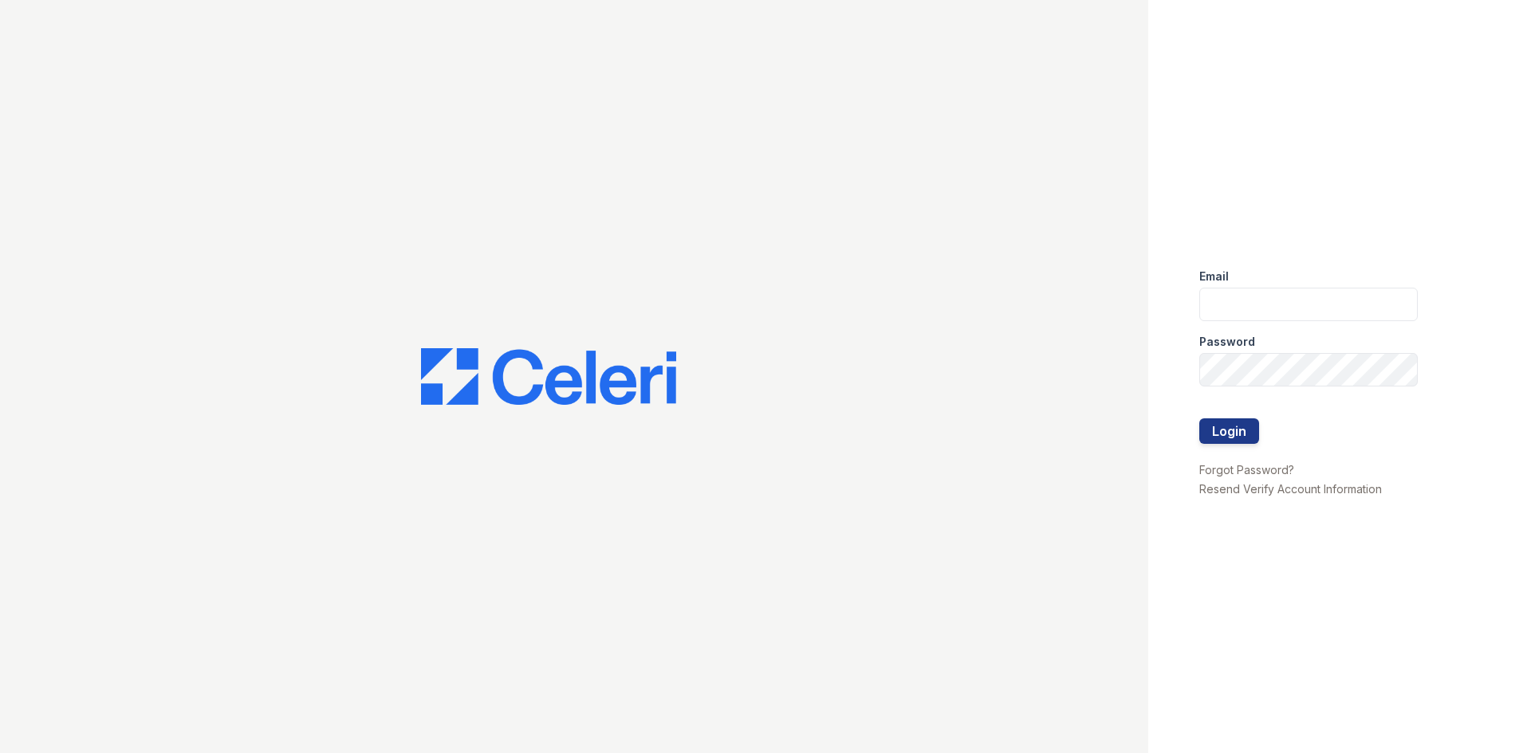  I want to click on button: Login, so click(1229, 431).